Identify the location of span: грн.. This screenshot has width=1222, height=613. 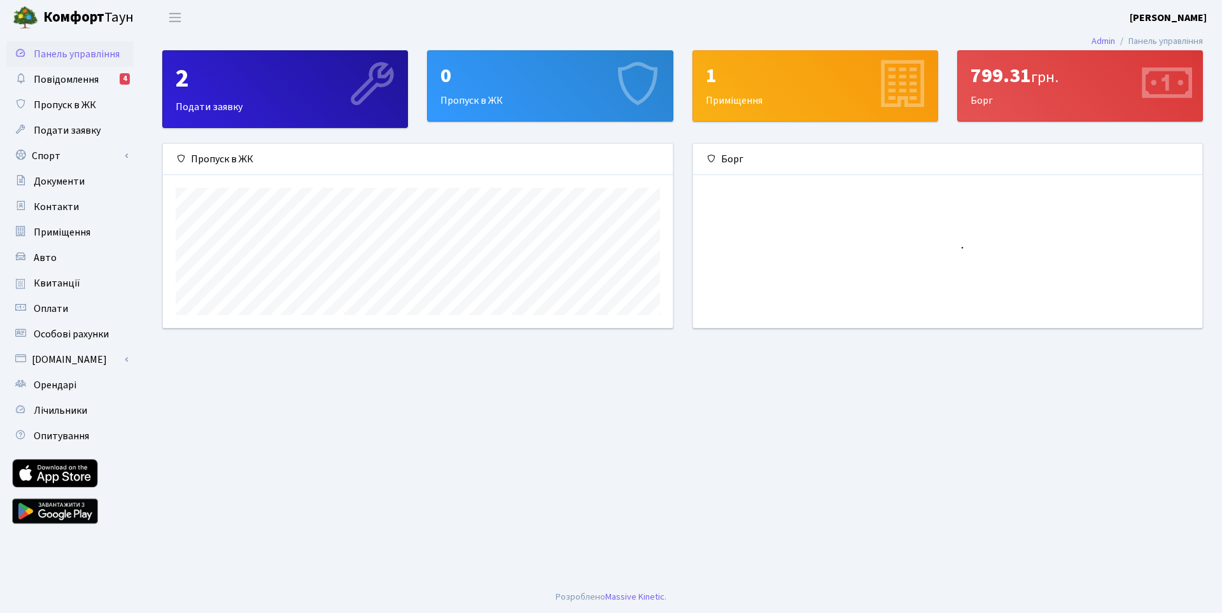
(1045, 77).